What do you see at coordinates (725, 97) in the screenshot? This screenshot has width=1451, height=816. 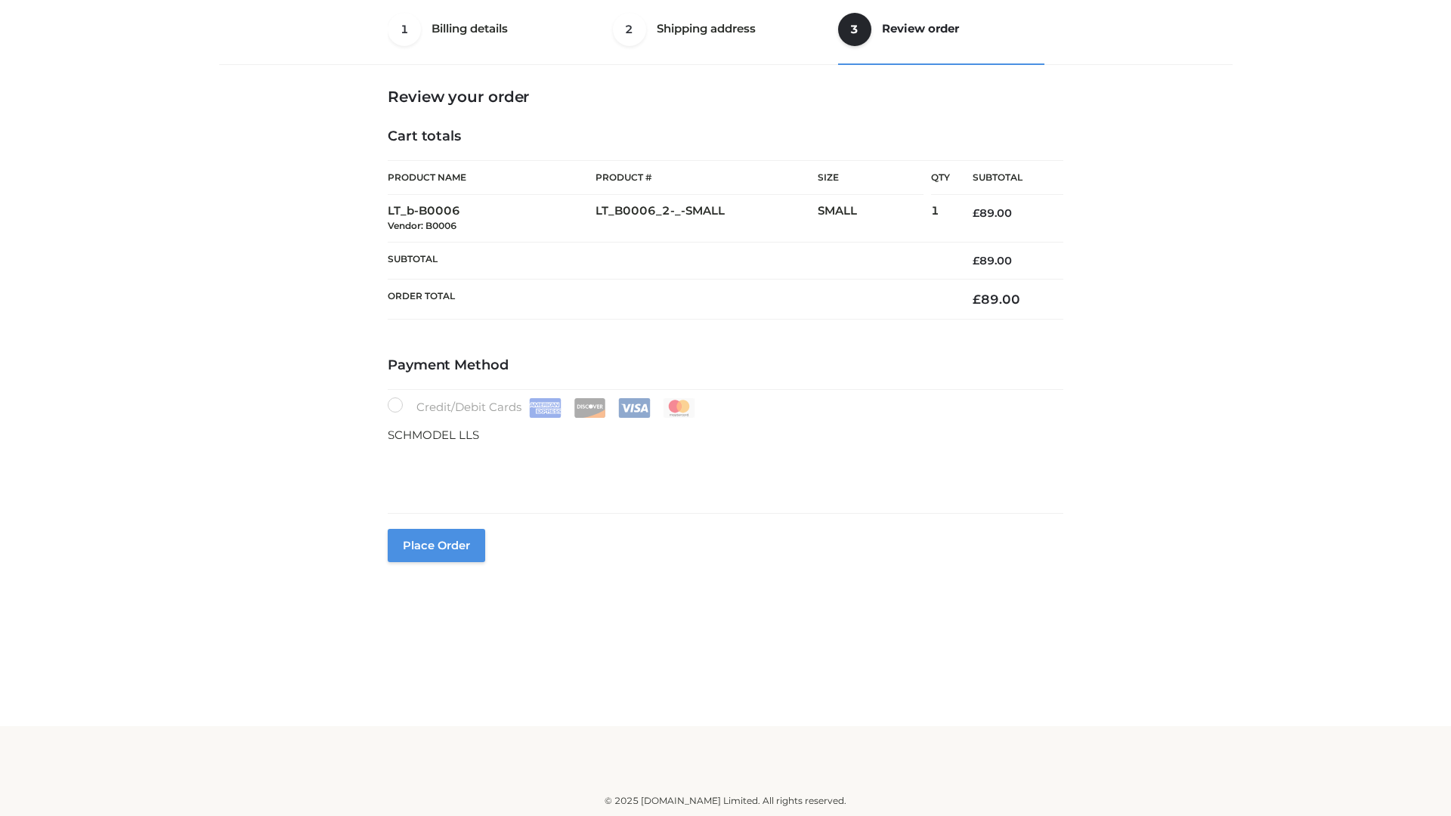 I see `h3: Review your order` at bounding box center [725, 97].